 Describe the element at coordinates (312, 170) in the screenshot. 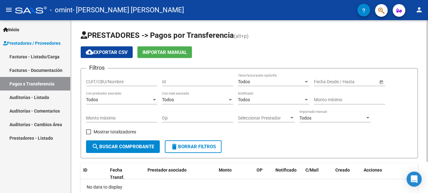

I see `span: C/Mail` at that location.